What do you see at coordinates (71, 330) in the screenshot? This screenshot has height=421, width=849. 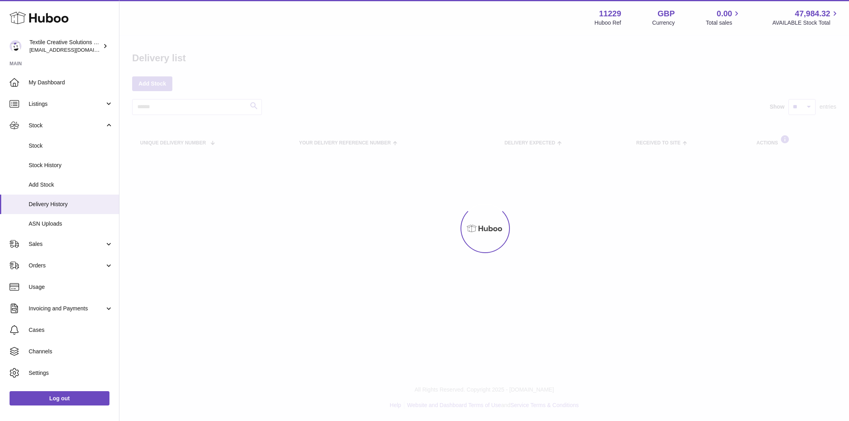 I see `span: Cases` at bounding box center [71, 330].